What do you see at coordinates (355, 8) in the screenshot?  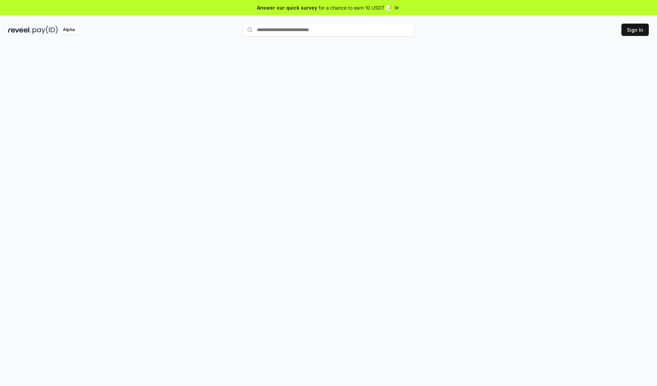 I see `span: for a chance to earn 10 USDT 📝` at bounding box center [355, 8].